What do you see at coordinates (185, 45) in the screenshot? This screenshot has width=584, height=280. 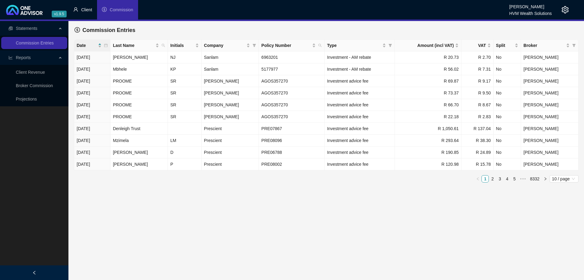 I see `th: Initials` at bounding box center [185, 45].